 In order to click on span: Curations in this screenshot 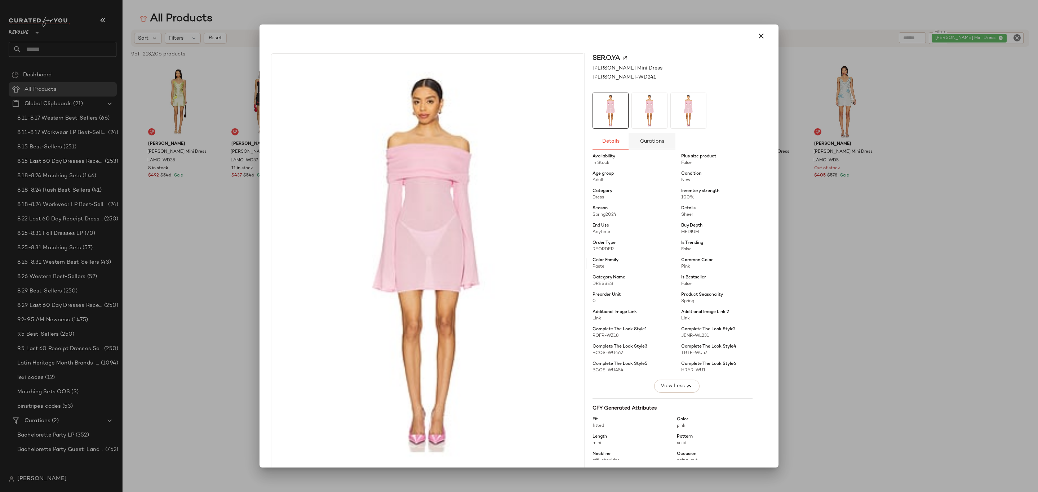, I will do `click(652, 142)`.